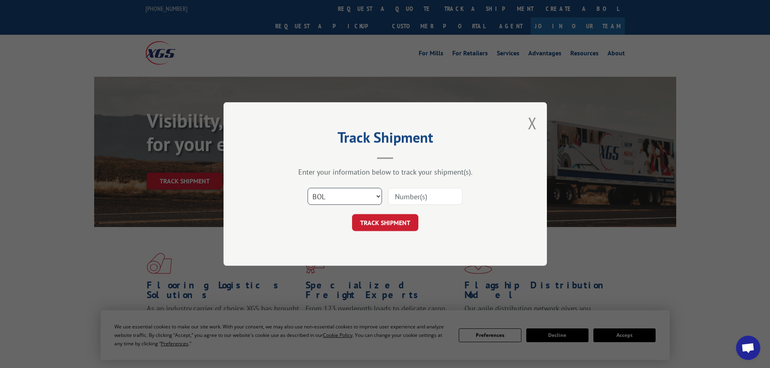 This screenshot has height=368, width=770. I want to click on button: TRACK SHIPMENT, so click(385, 223).